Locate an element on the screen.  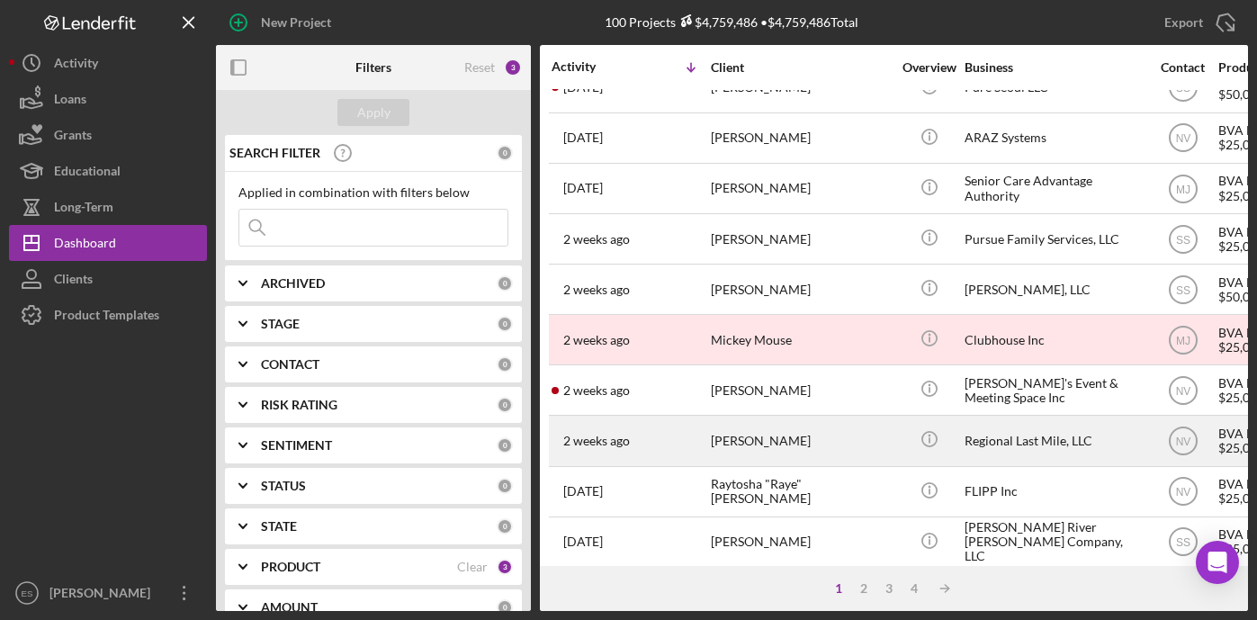
a: Dashboard is located at coordinates (108, 243).